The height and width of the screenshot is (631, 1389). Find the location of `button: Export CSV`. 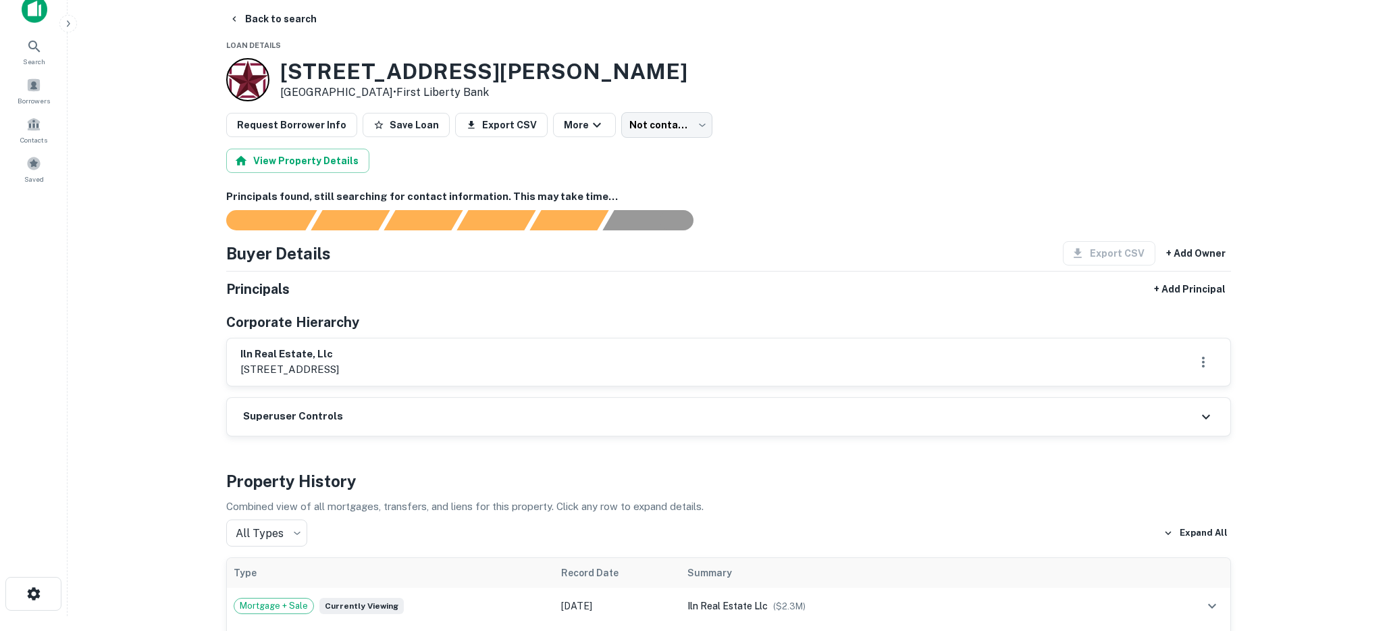

button: Export CSV is located at coordinates (501, 125).